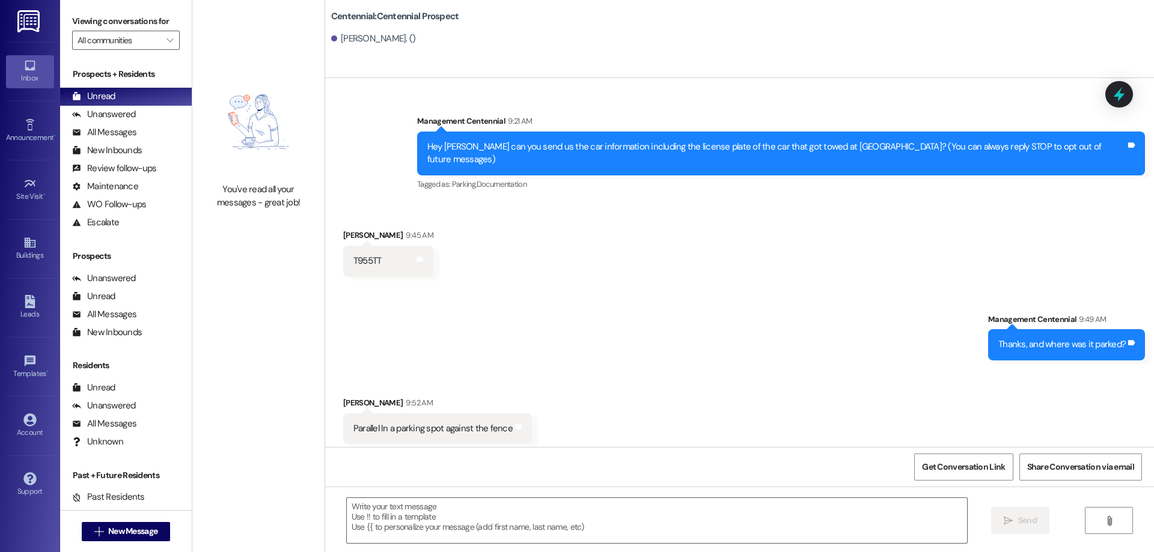 This screenshot has width=1154, height=552. What do you see at coordinates (417, 403) in the screenshot?
I see `div: 9:52 AM` at bounding box center [417, 403].